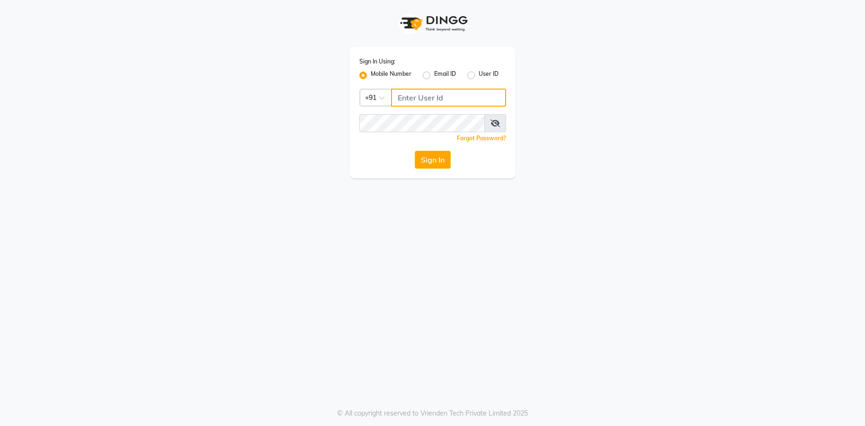  I want to click on button: Sign In, so click(433, 160).